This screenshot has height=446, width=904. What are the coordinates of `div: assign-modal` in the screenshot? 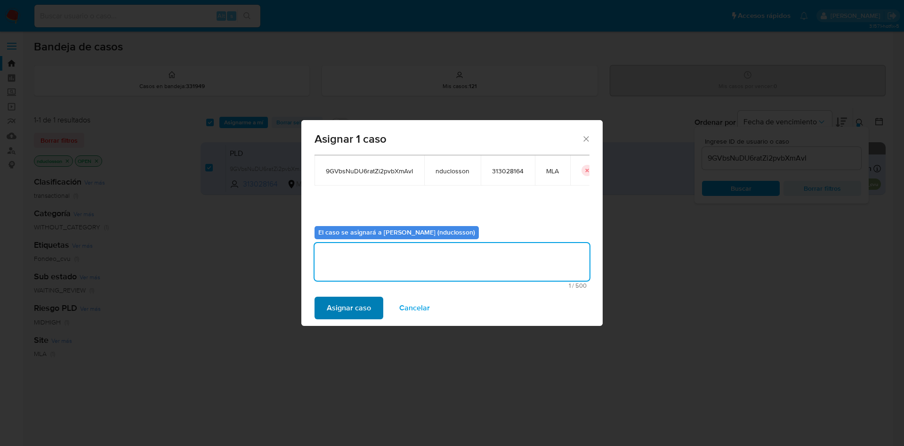 It's located at (452, 223).